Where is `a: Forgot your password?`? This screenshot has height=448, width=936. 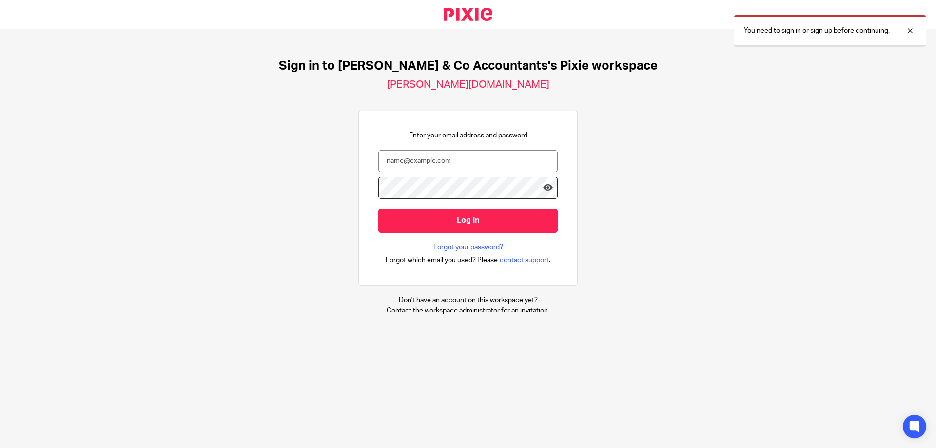 a: Forgot your password? is located at coordinates (468, 247).